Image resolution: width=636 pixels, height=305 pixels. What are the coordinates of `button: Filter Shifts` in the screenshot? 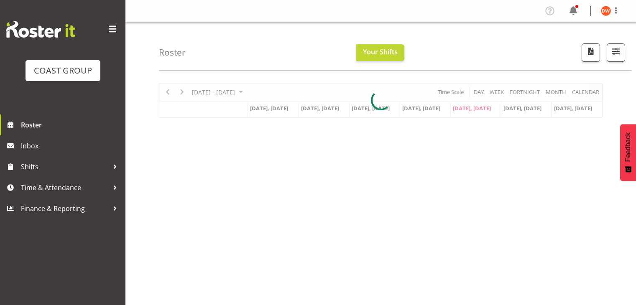 It's located at (616, 53).